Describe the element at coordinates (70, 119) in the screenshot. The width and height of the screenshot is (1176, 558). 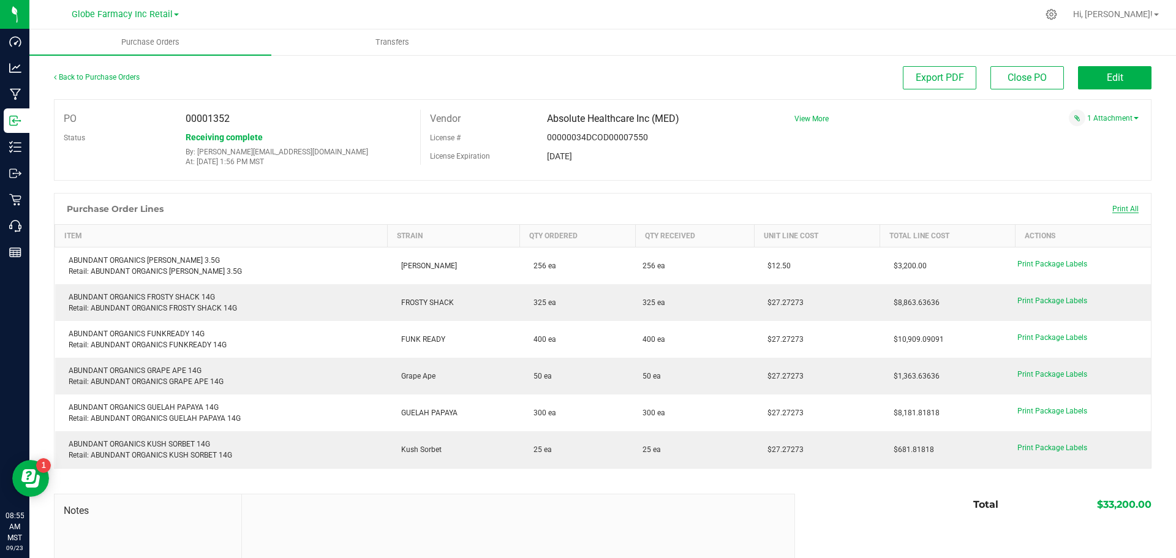
I see `label: PO` at that location.